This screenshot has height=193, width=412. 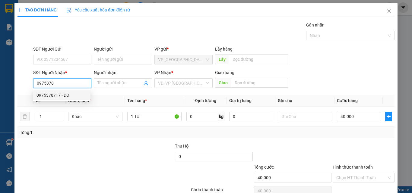 What do you see at coordinates (62, 95) in the screenshot?
I see `div: 0975378717 - DO` at bounding box center [62, 95].